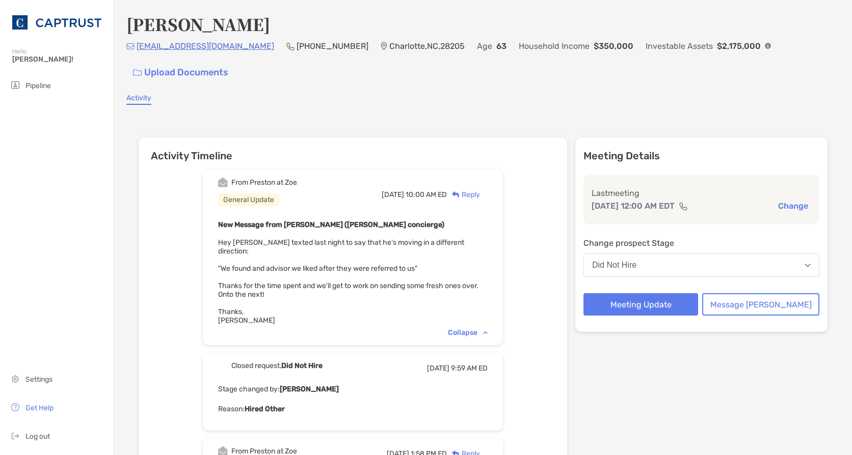 Image resolution: width=852 pixels, height=455 pixels. What do you see at coordinates (38, 437) in the screenshot?
I see `span: Log out` at bounding box center [38, 437].